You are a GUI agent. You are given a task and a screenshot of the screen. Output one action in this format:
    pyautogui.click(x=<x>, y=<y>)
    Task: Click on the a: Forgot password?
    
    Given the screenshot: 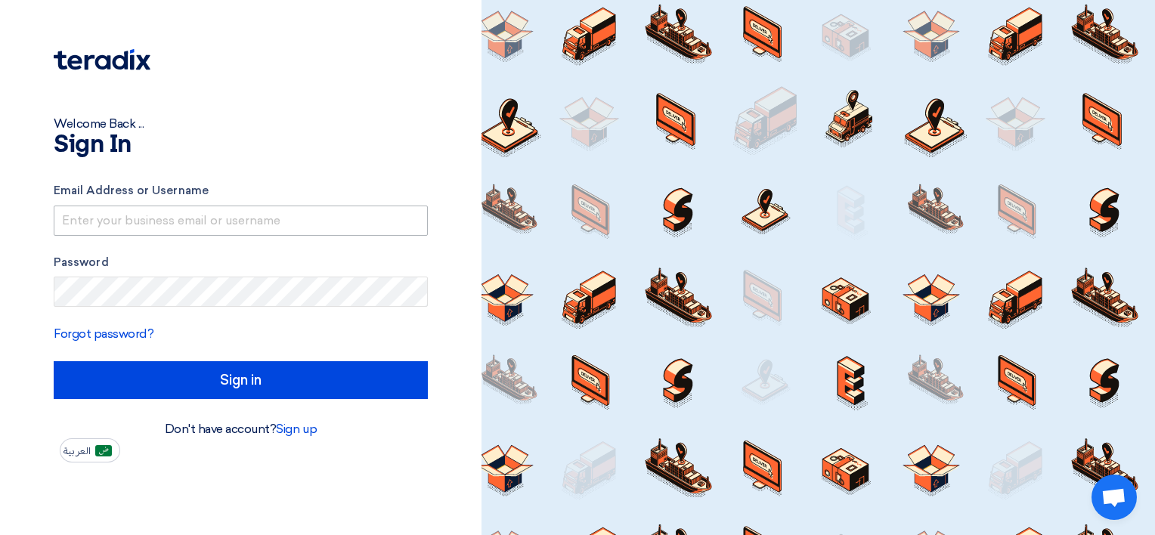 What is the action you would take?
    pyautogui.click(x=104, y=333)
    